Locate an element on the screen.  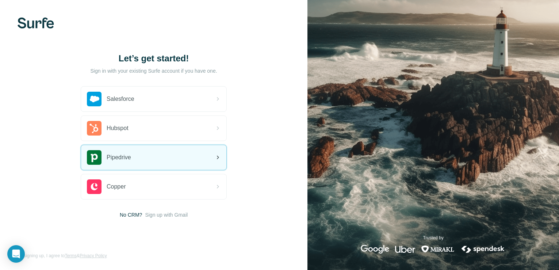
img: pipedrive's logo is located at coordinates (94, 157).